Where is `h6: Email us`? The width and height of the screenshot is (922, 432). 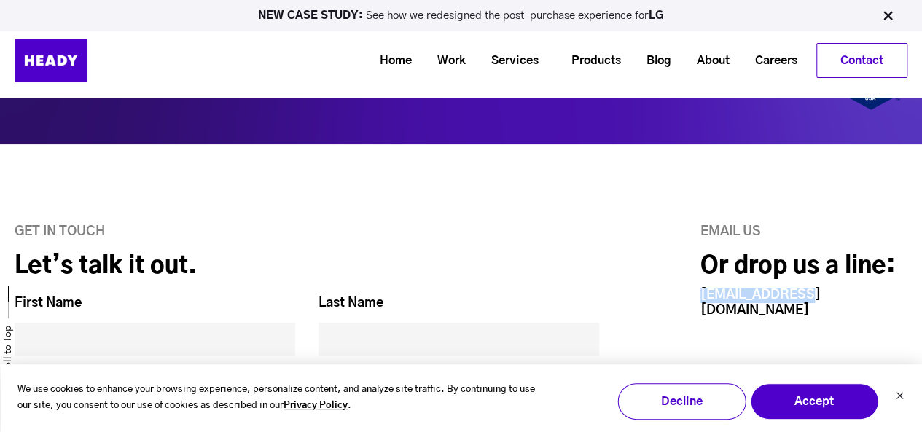
h6: Email us is located at coordinates (804, 232).